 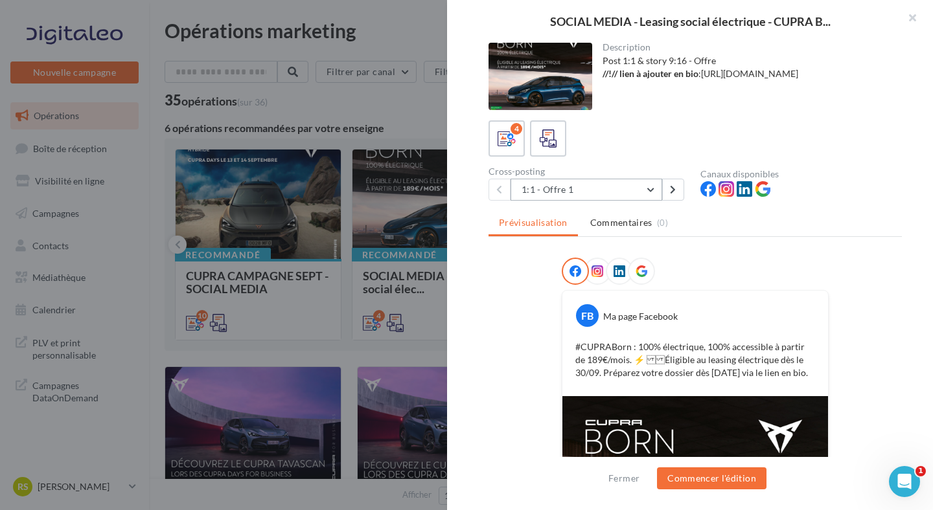 What do you see at coordinates (589, 172) in the screenshot?
I see `div: Cross-posting` at bounding box center [589, 172].